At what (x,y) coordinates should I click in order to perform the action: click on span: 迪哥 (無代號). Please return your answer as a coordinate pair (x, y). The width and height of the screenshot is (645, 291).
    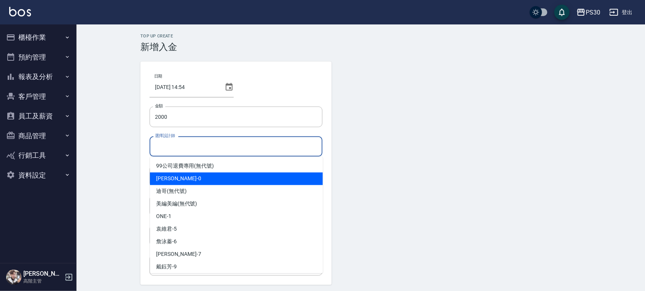
    Looking at the image, I should click on (171, 192).